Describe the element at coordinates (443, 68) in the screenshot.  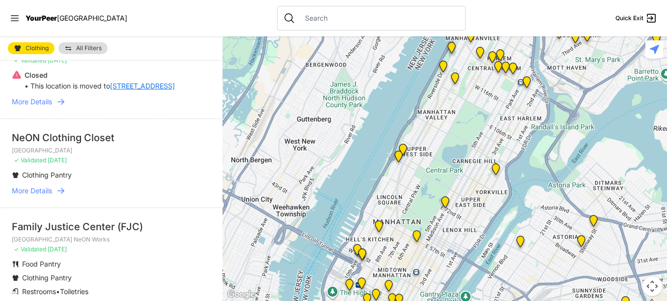
I see `div: Ford Hall` at that location.